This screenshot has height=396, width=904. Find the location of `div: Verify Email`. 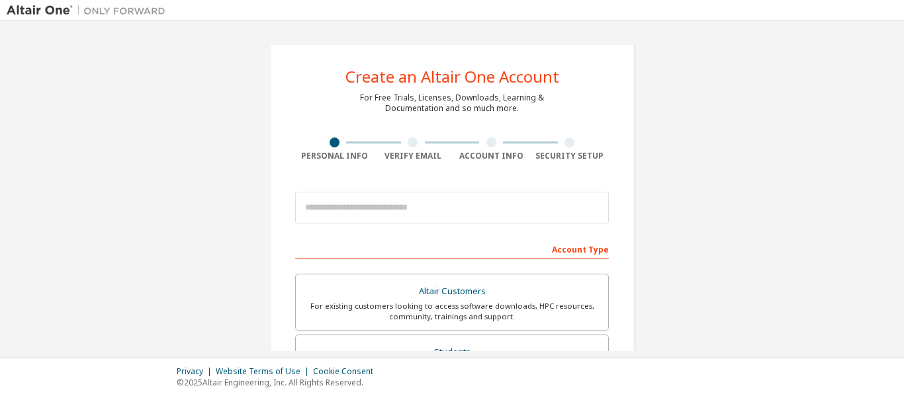

div: Verify Email is located at coordinates (413, 156).